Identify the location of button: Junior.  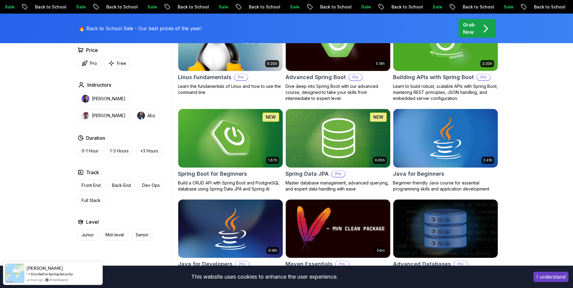
(88, 235).